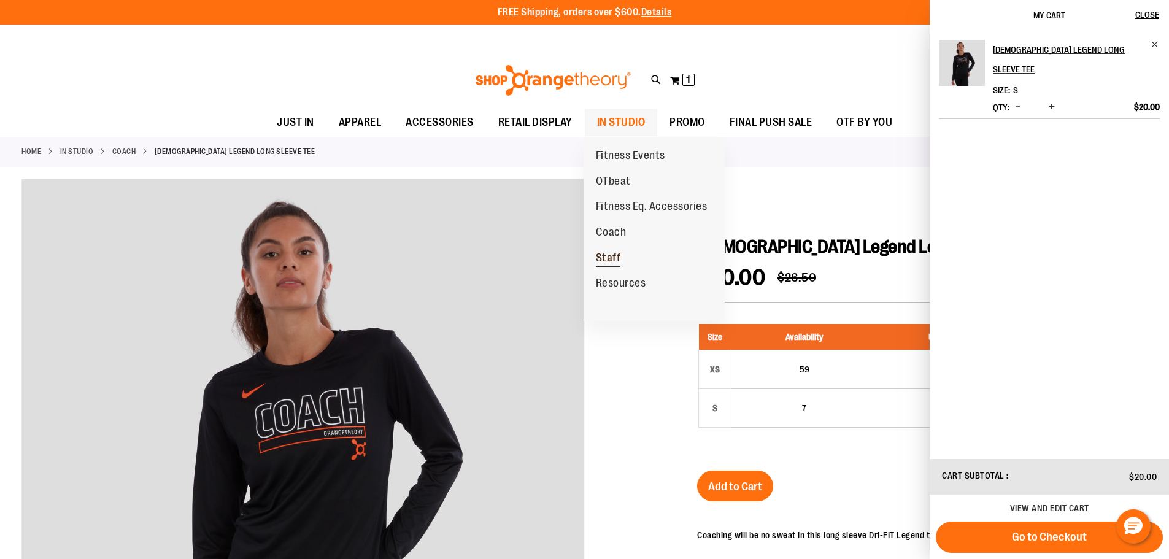  What do you see at coordinates (688, 80) in the screenshot?
I see `span: 1` at bounding box center [688, 80].